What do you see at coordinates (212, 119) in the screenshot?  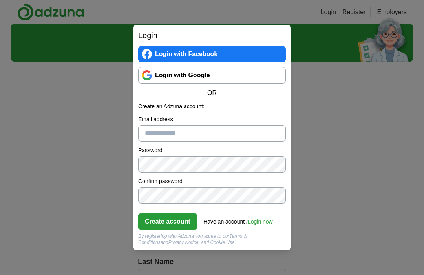 I see `label: Email address` at bounding box center [212, 119].